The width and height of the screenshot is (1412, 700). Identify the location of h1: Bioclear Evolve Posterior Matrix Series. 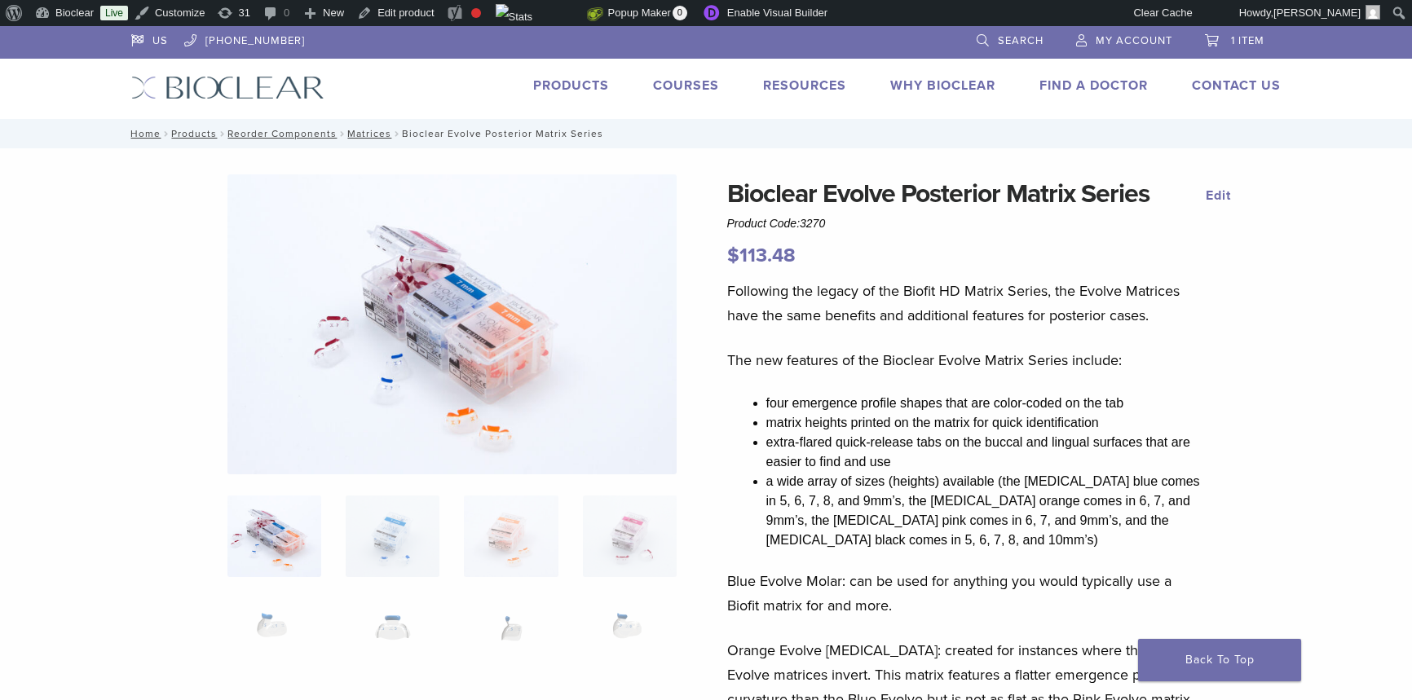
(967, 194).